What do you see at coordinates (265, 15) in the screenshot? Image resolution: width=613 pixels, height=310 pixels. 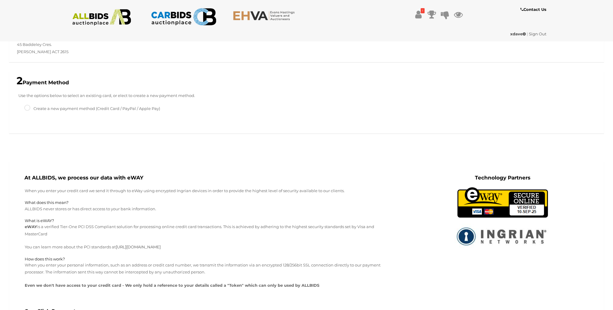 I see `img: EHVA.com.au` at bounding box center [265, 15].